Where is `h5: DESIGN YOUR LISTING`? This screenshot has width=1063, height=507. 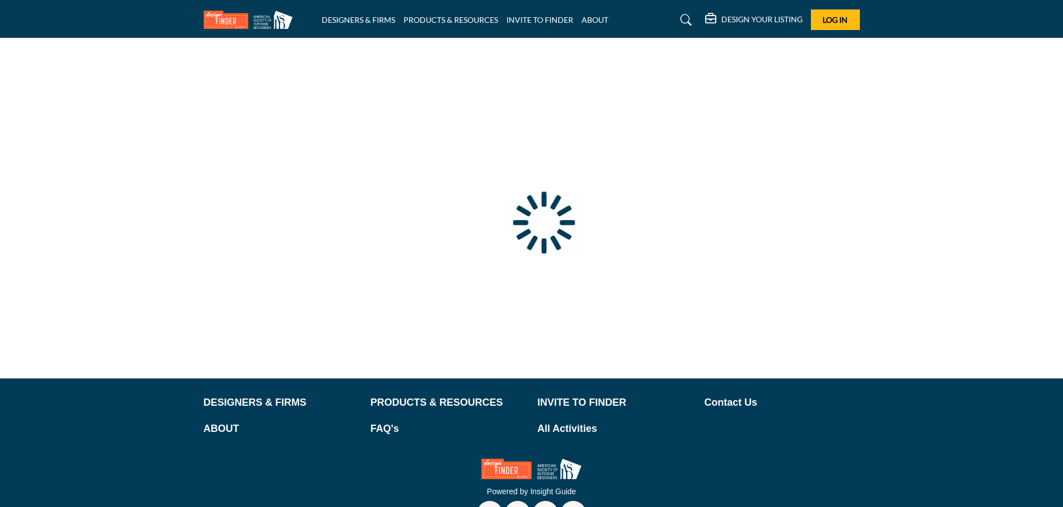 h5: DESIGN YOUR LISTING is located at coordinates (762, 19).